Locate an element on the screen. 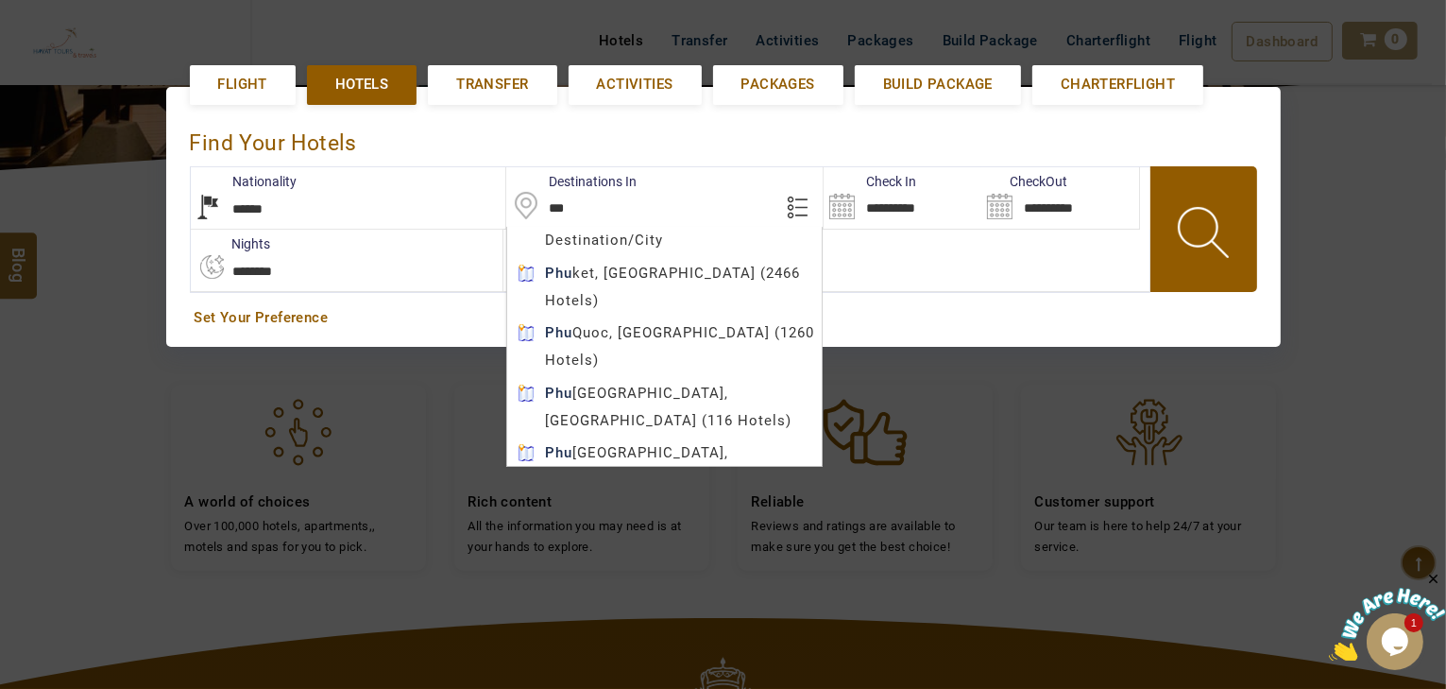 Image resolution: width=1446 pixels, height=689 pixels. span: Packages is located at coordinates (778, 84).